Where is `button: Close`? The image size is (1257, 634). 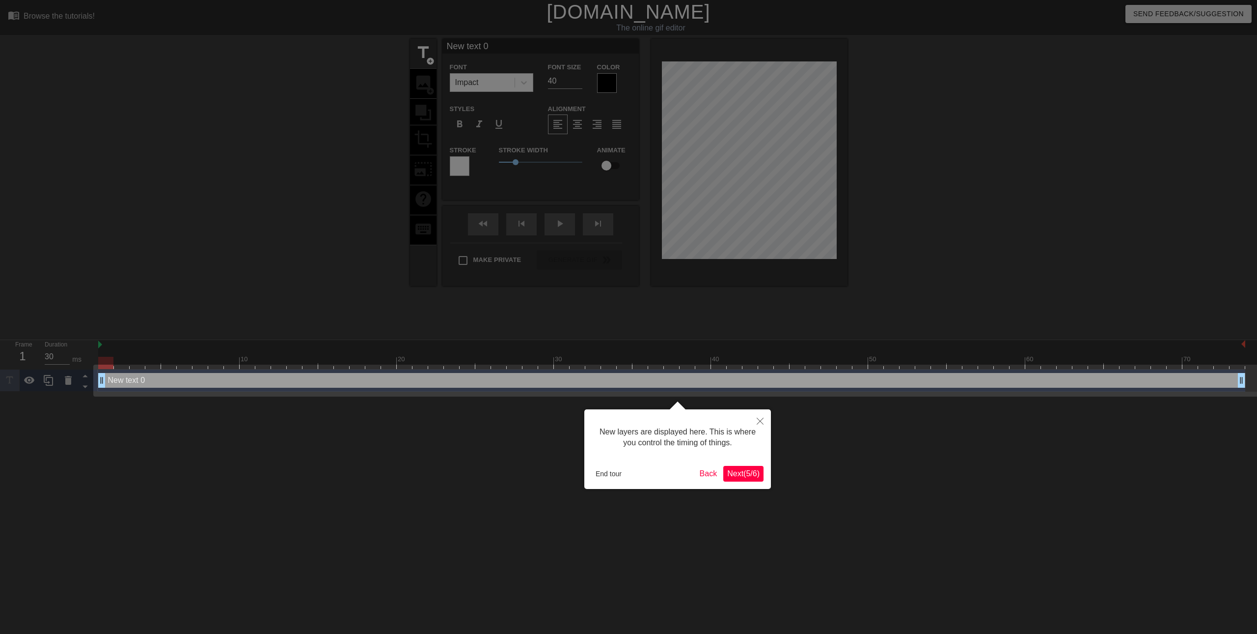
button: Close is located at coordinates (760, 420).